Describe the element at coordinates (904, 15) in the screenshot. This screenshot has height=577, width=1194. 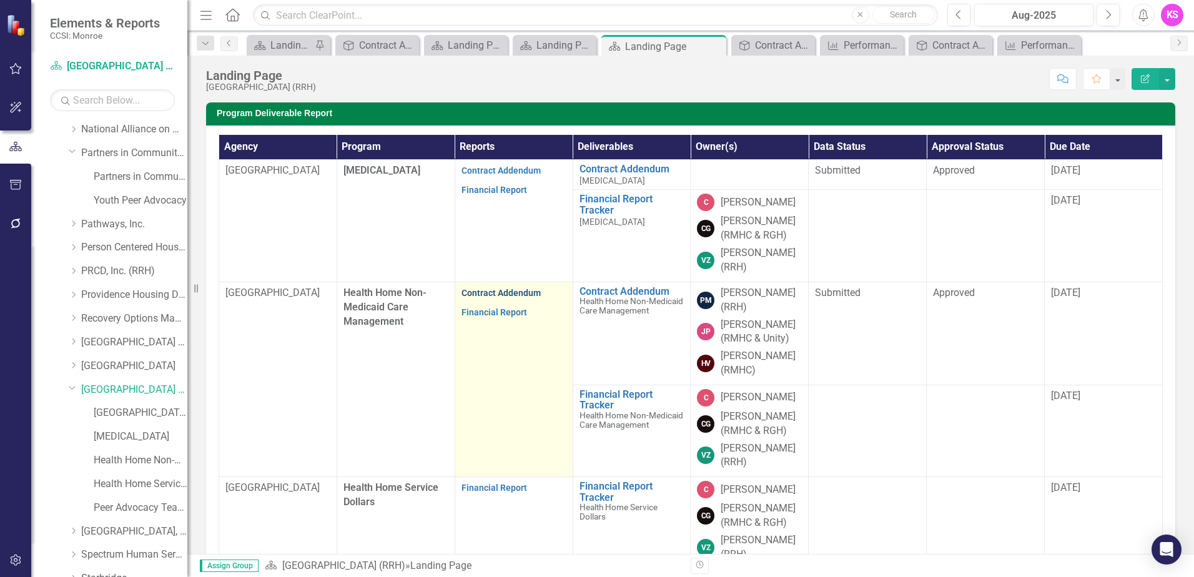
I see `button: Search` at that location.